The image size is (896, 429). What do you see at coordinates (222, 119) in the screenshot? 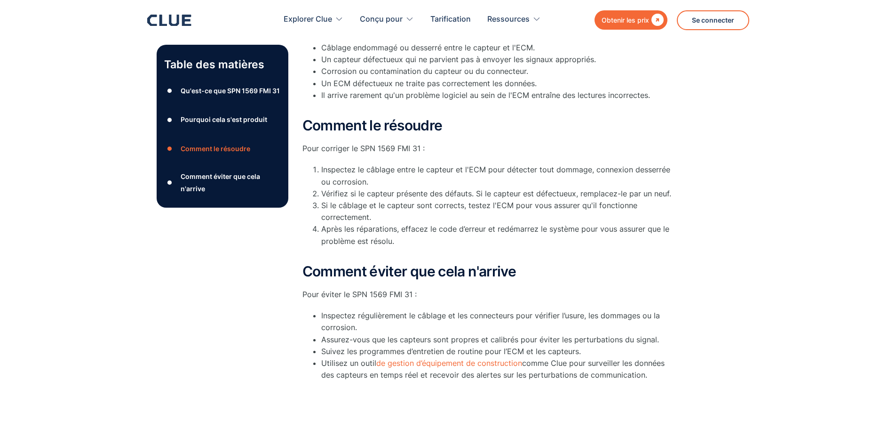
I see `a: ●Pourquoi cela s'est produit` at bounding box center [222, 119].